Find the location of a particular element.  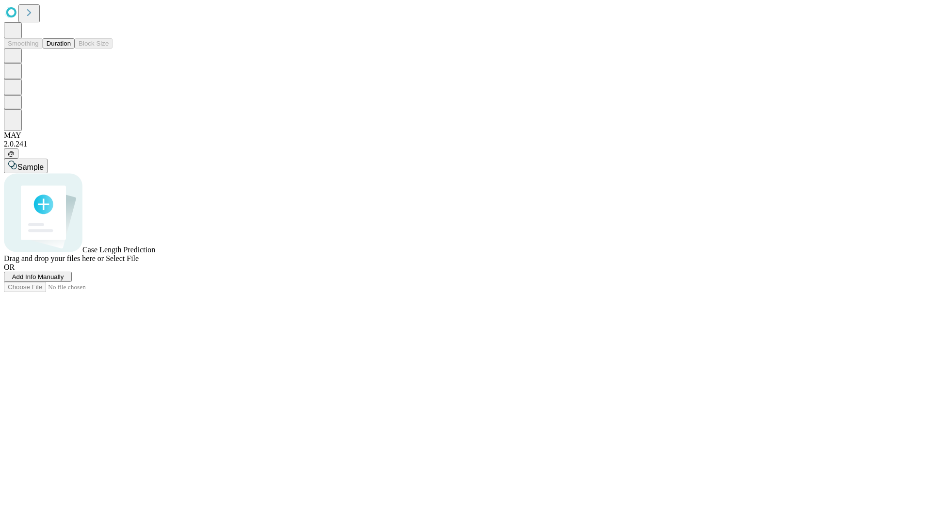

button: Sample is located at coordinates (26, 166).